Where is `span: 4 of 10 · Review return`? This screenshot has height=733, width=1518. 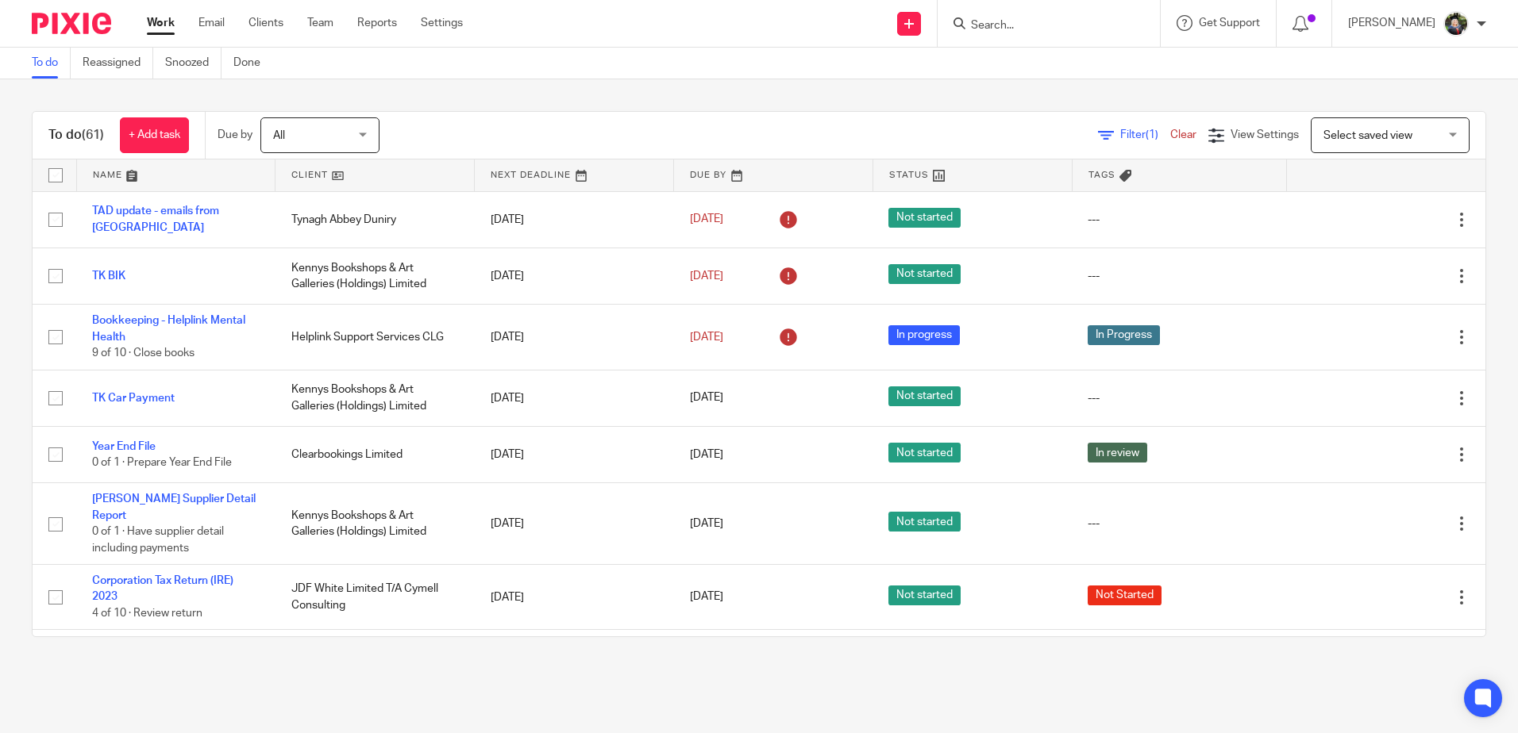
span: 4 of 10 · Review return is located at coordinates (147, 614).